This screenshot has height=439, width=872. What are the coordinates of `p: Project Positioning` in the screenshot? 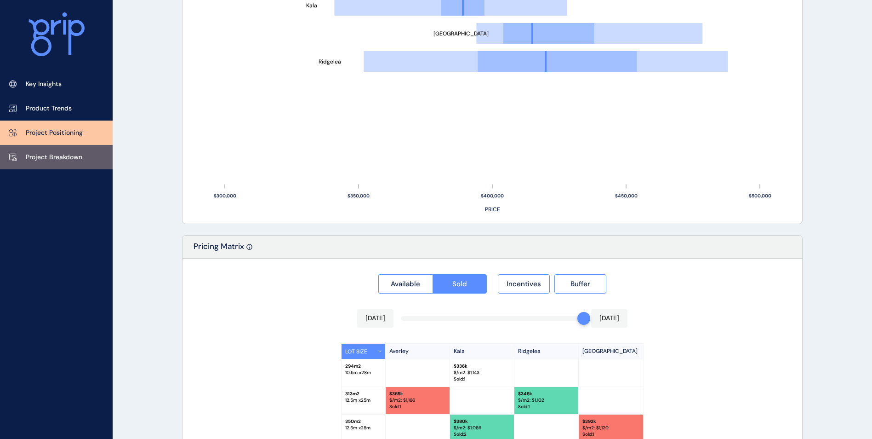 It's located at (54, 133).